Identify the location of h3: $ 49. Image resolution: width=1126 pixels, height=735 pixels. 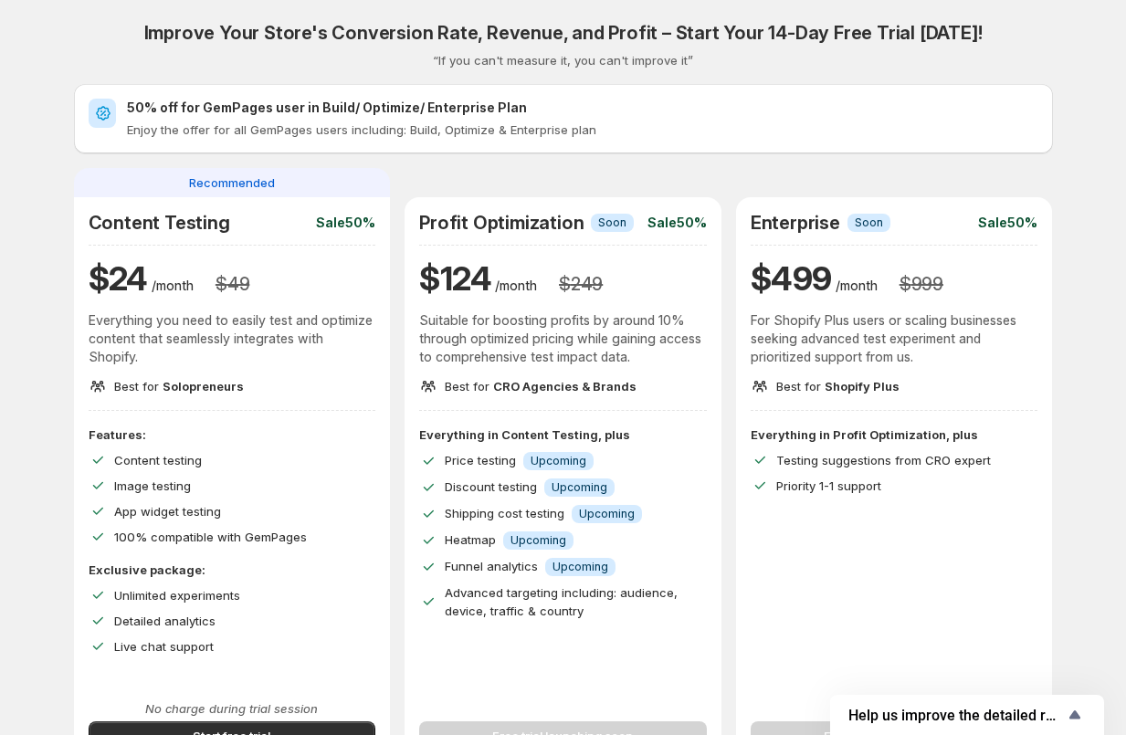
(232, 284).